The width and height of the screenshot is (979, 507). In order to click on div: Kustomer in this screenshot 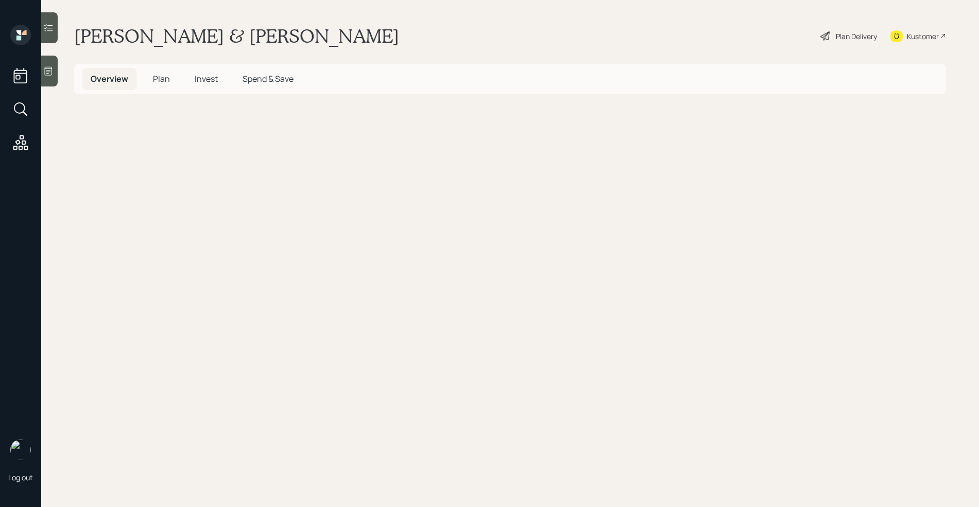, I will do `click(923, 36)`.